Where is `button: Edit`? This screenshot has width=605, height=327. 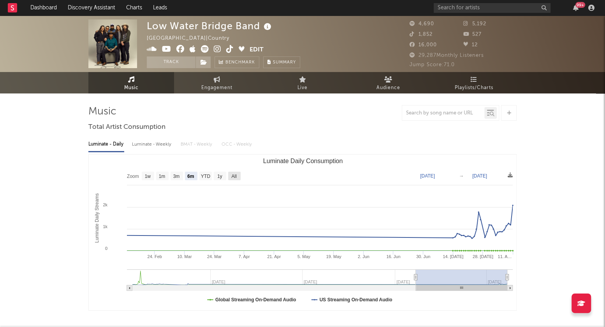
button: Edit is located at coordinates (257, 50).